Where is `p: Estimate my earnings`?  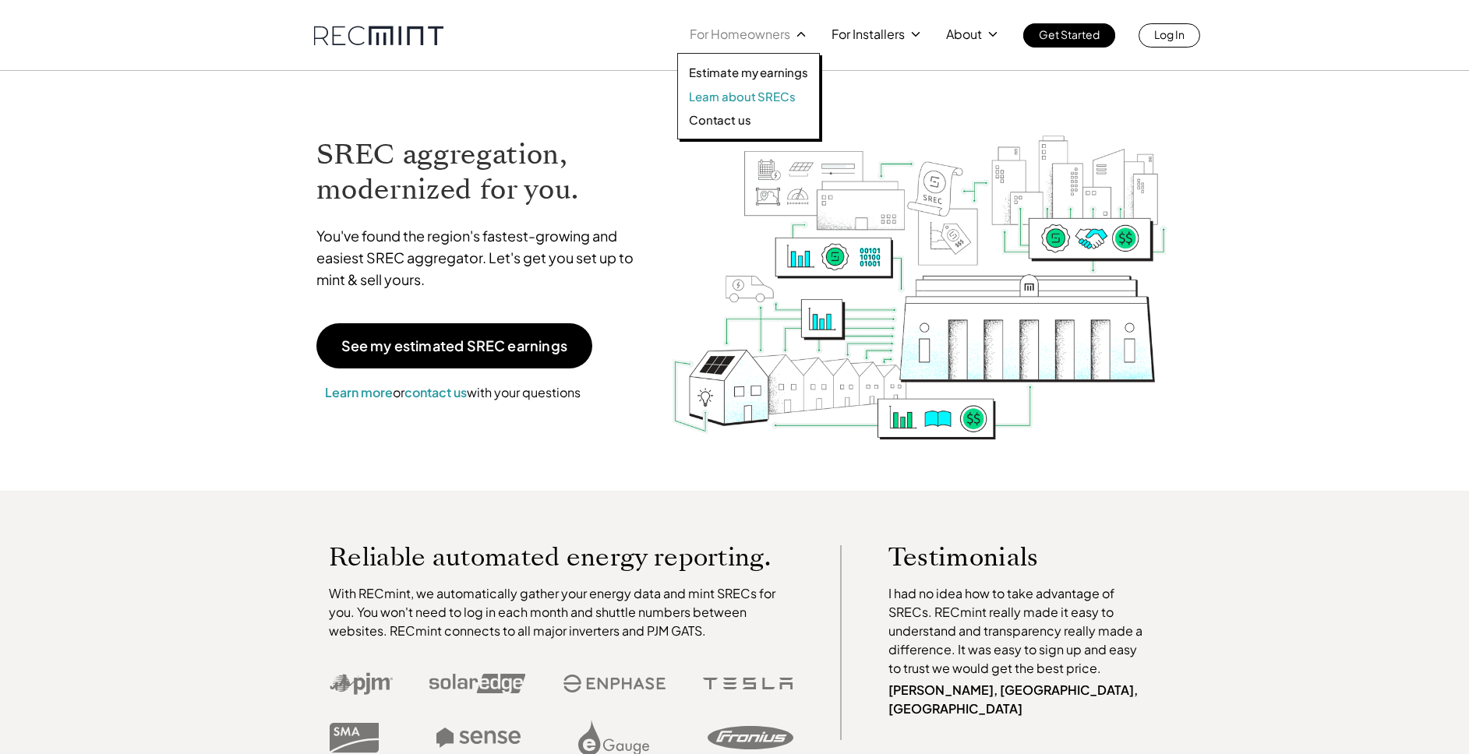
p: Estimate my earnings is located at coordinates (748, 72).